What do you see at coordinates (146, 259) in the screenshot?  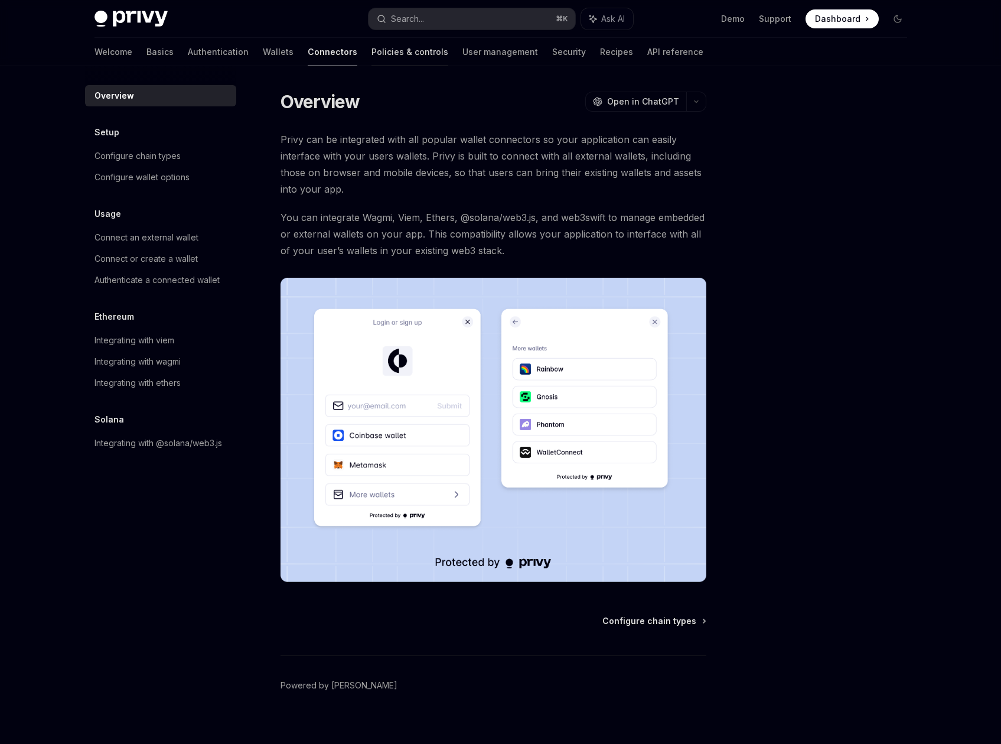 I see `div: Connect or create a wallet` at bounding box center [146, 259].